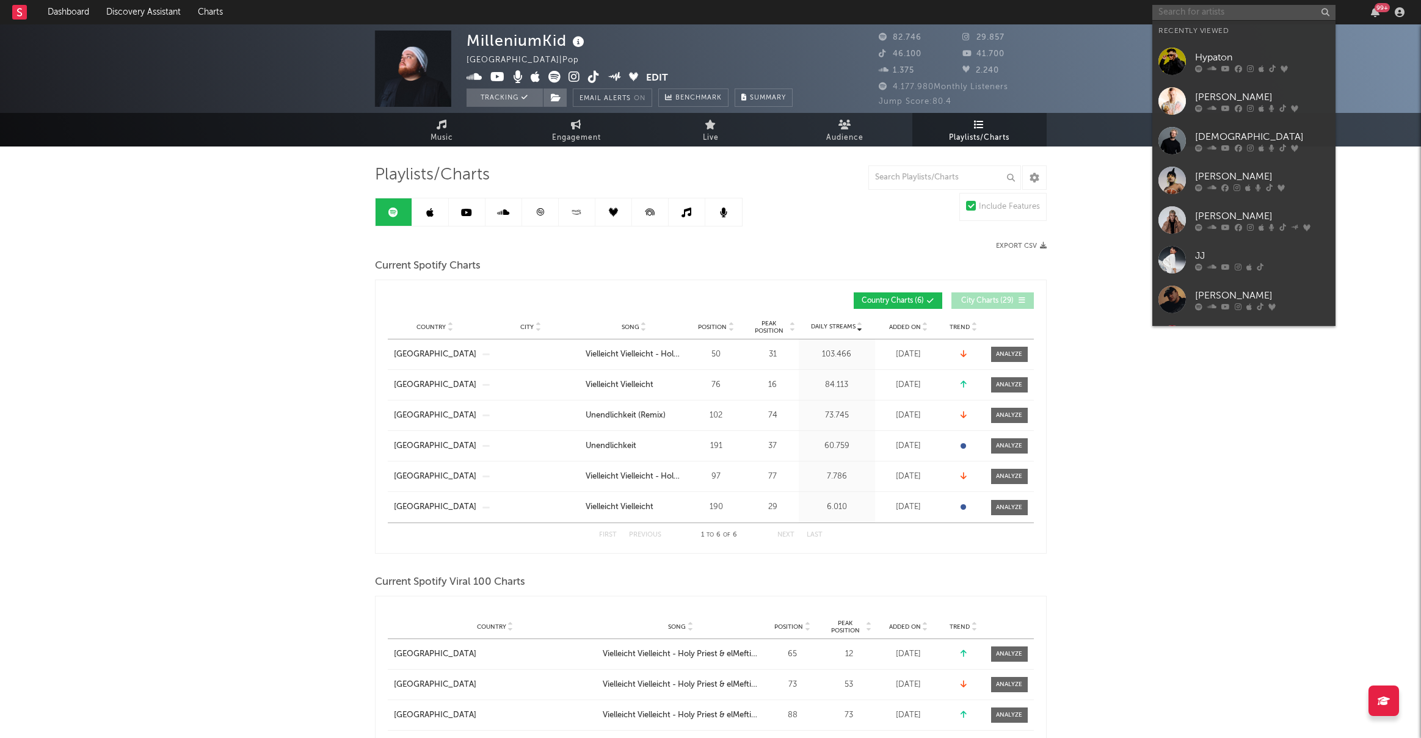 This screenshot has height=738, width=1421. I want to click on button: Next, so click(786, 535).